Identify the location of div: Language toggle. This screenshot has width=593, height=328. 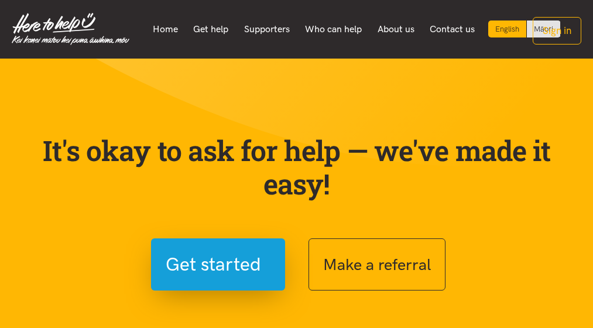
(524, 29).